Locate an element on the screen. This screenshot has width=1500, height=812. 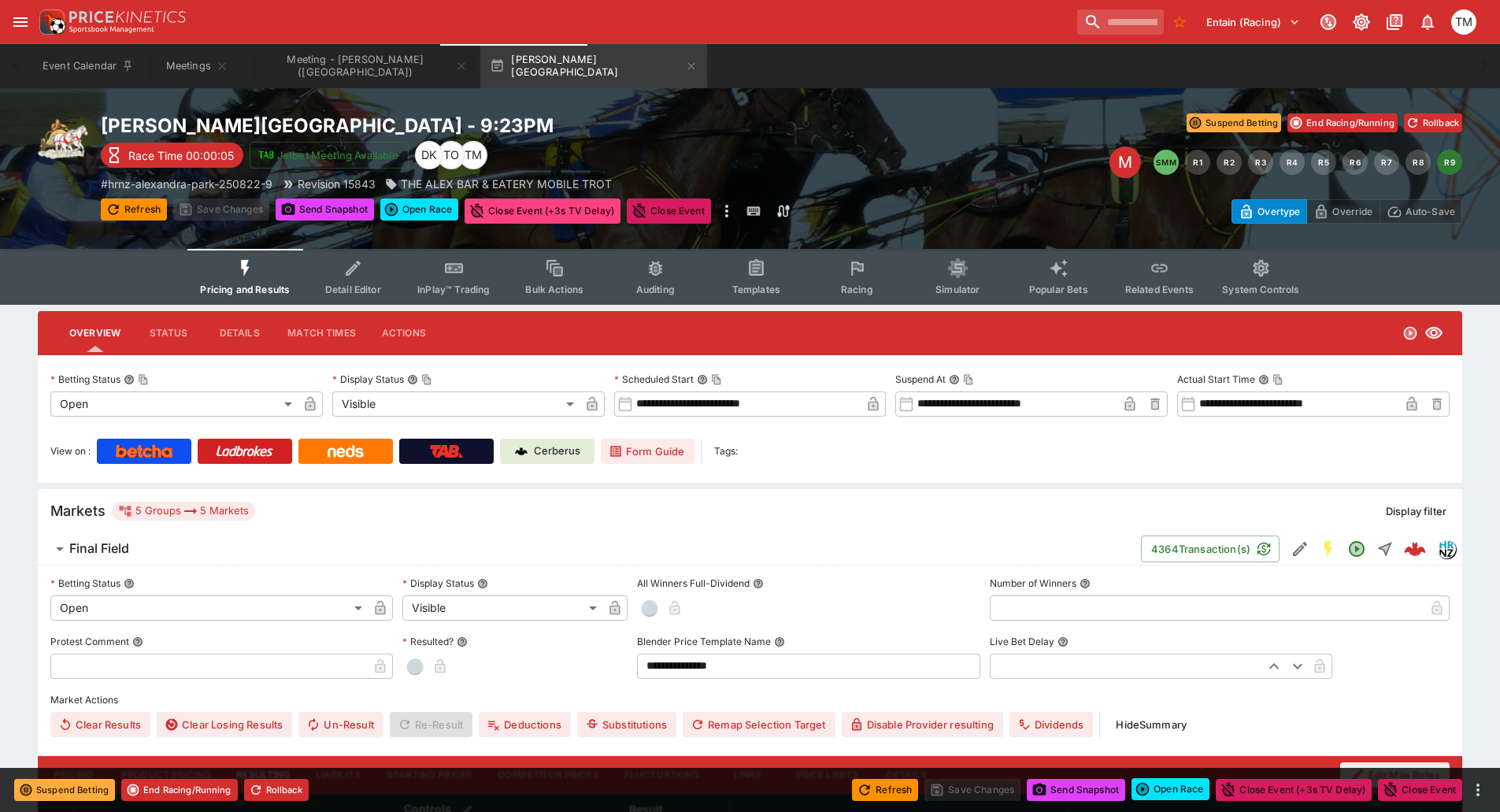
h6: Final Field is located at coordinates (99, 547).